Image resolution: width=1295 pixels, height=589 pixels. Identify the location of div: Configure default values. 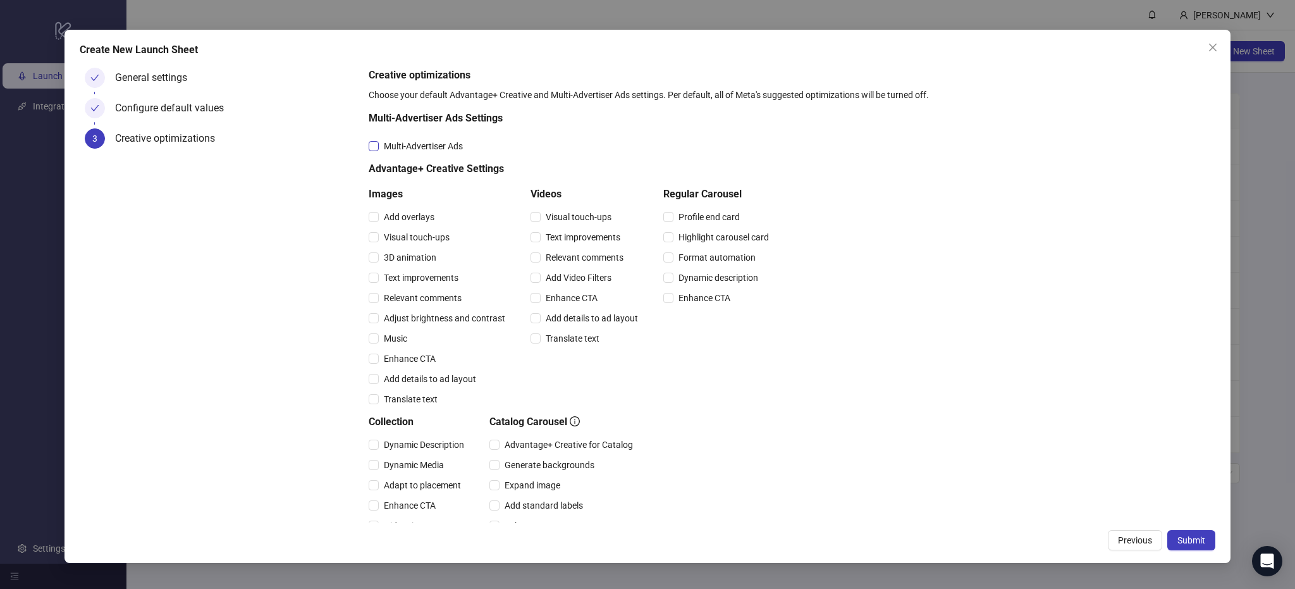
(174, 108).